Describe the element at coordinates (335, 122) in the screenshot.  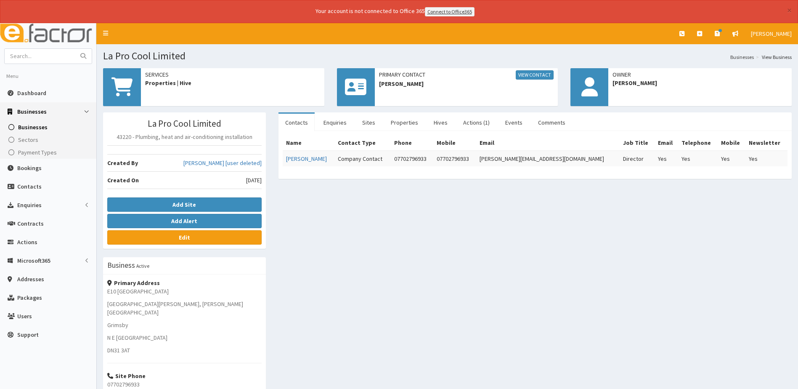
I see `a: Enquiries` at that location.